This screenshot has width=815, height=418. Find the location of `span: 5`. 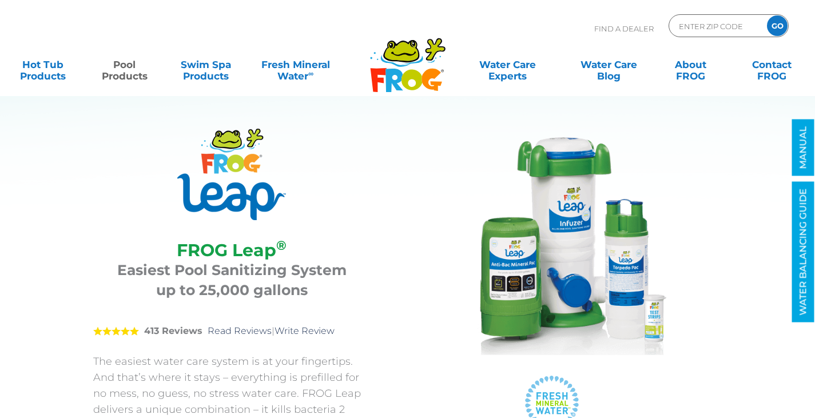

span: 5 is located at coordinates (116, 331).